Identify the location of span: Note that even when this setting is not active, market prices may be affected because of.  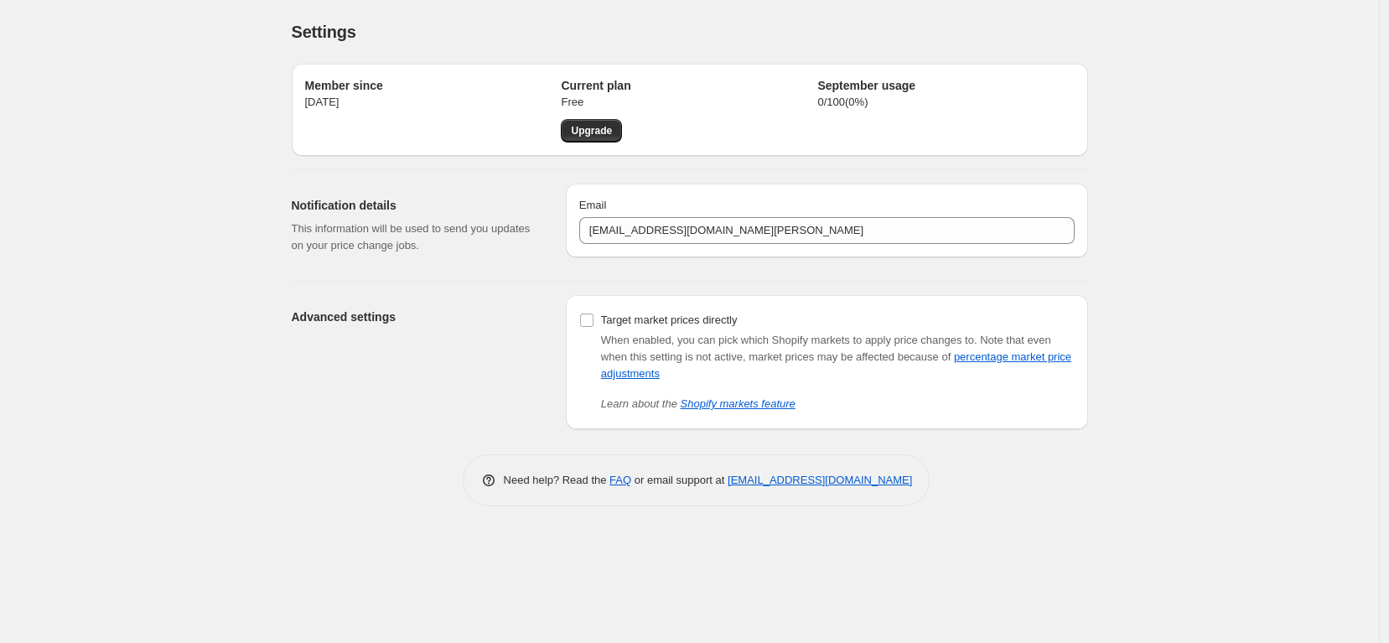
(836, 356).